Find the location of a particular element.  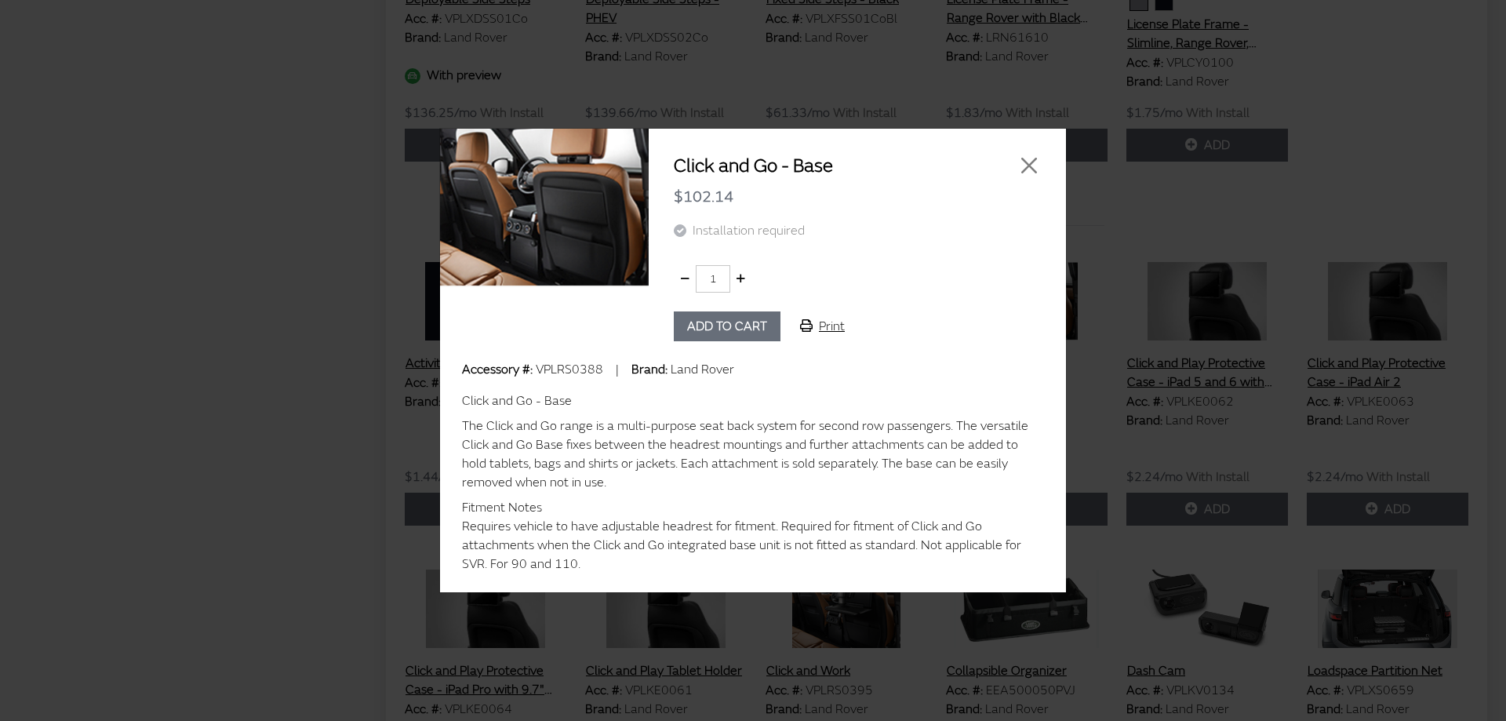

h2: Click and Go - Base is located at coordinates (825, 166).